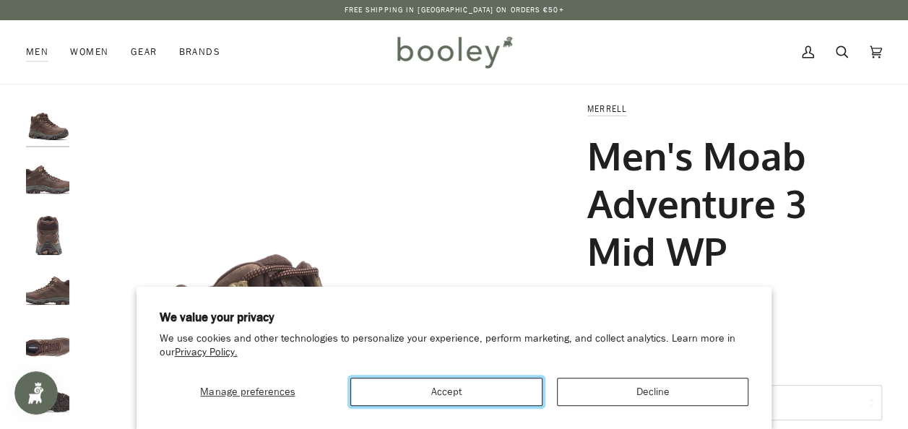 The height and width of the screenshot is (429, 908). What do you see at coordinates (43, 52) in the screenshot?
I see `div: Men` at bounding box center [43, 52].